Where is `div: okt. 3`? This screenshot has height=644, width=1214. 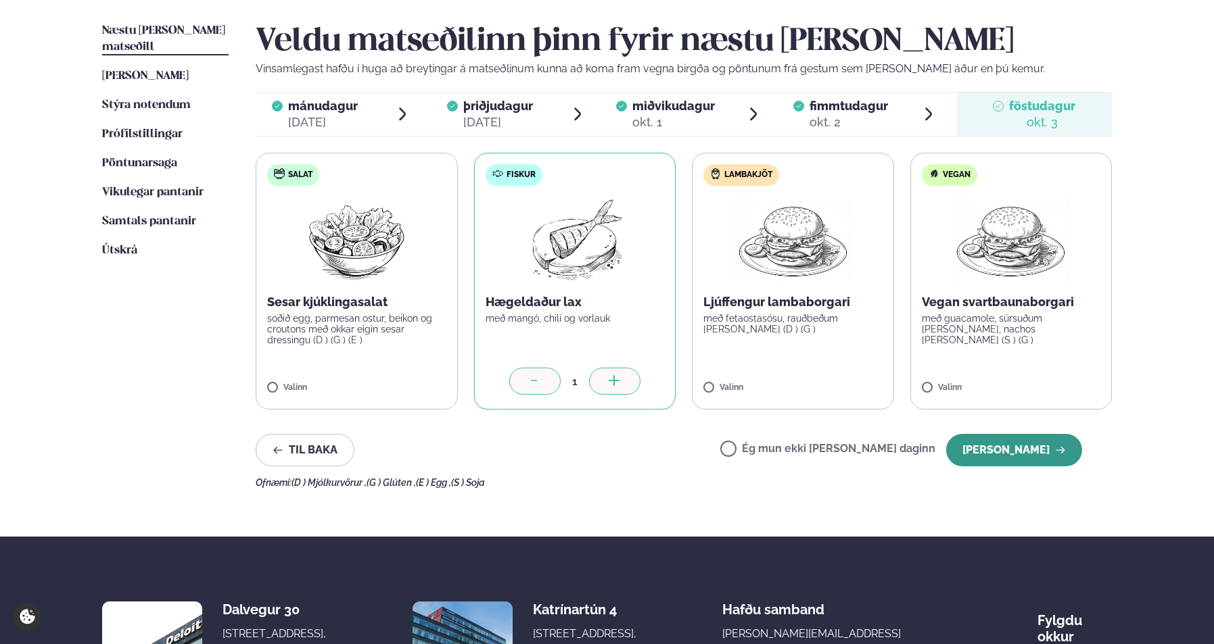 div: okt. 3 is located at coordinates (1042, 122).